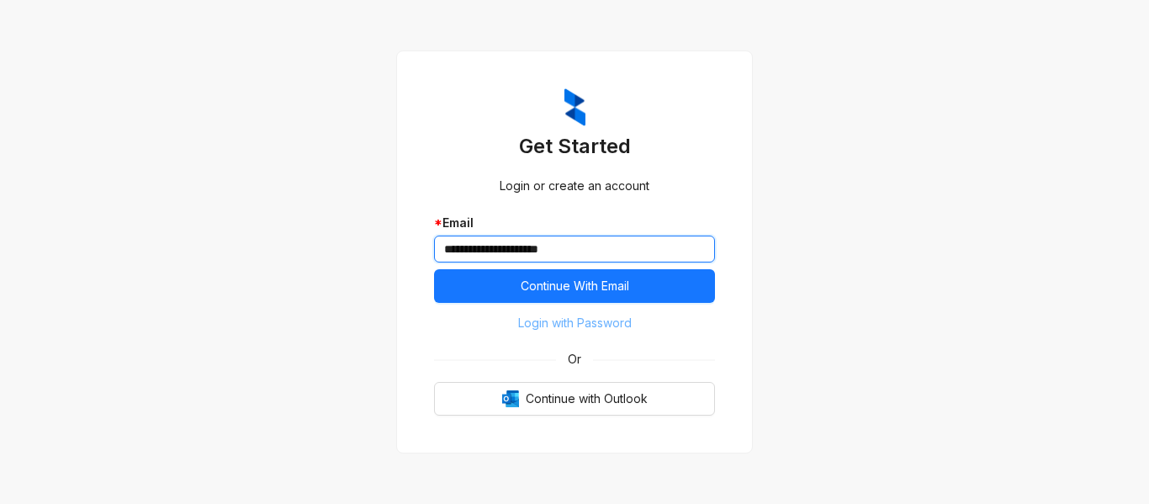 The image size is (1149, 504). Describe the element at coordinates (574, 108) in the screenshot. I see `img: ZumaIcon` at that location.